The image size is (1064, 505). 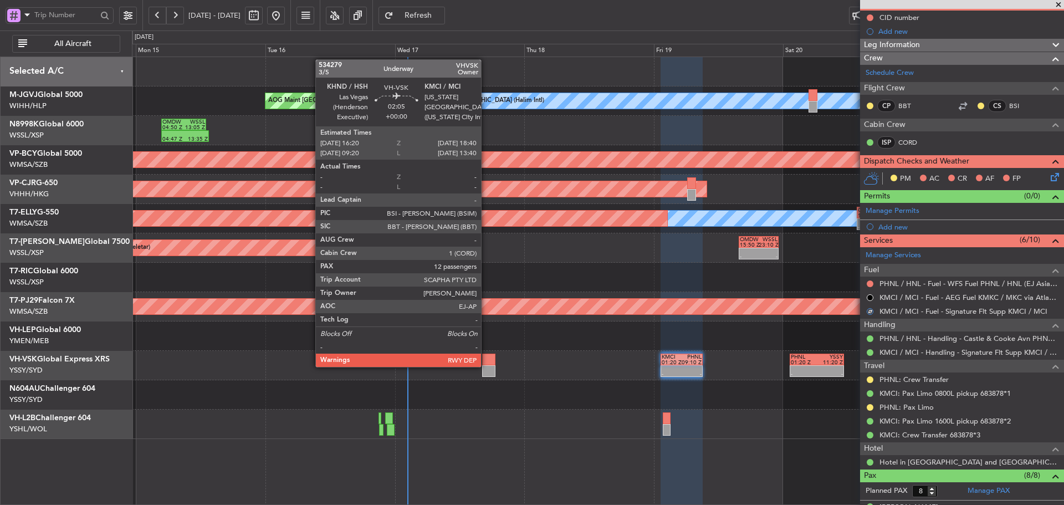 I want to click on div: KMCI, so click(x=672, y=357).